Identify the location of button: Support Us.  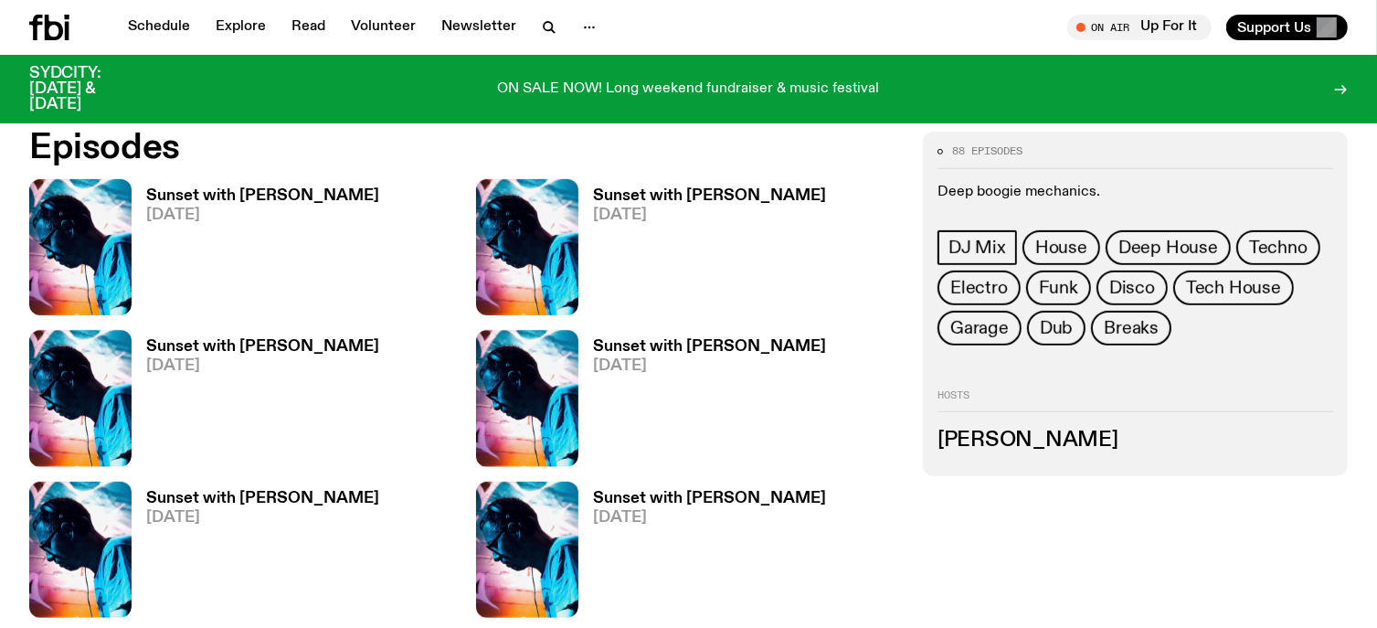
(1287, 27).